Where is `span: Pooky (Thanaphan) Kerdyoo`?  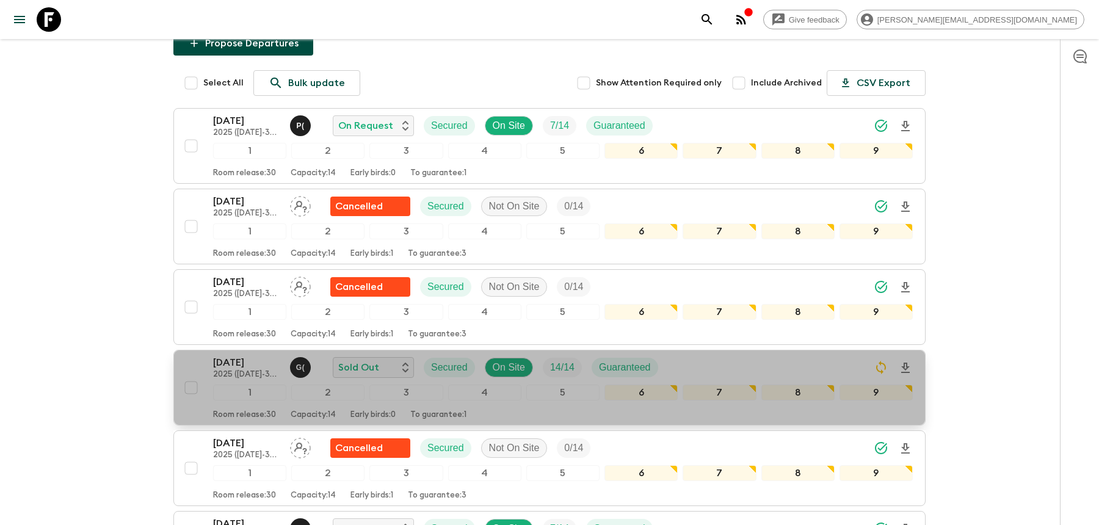 span: Pooky (Thanaphan) Kerdyoo is located at coordinates (302, 124).